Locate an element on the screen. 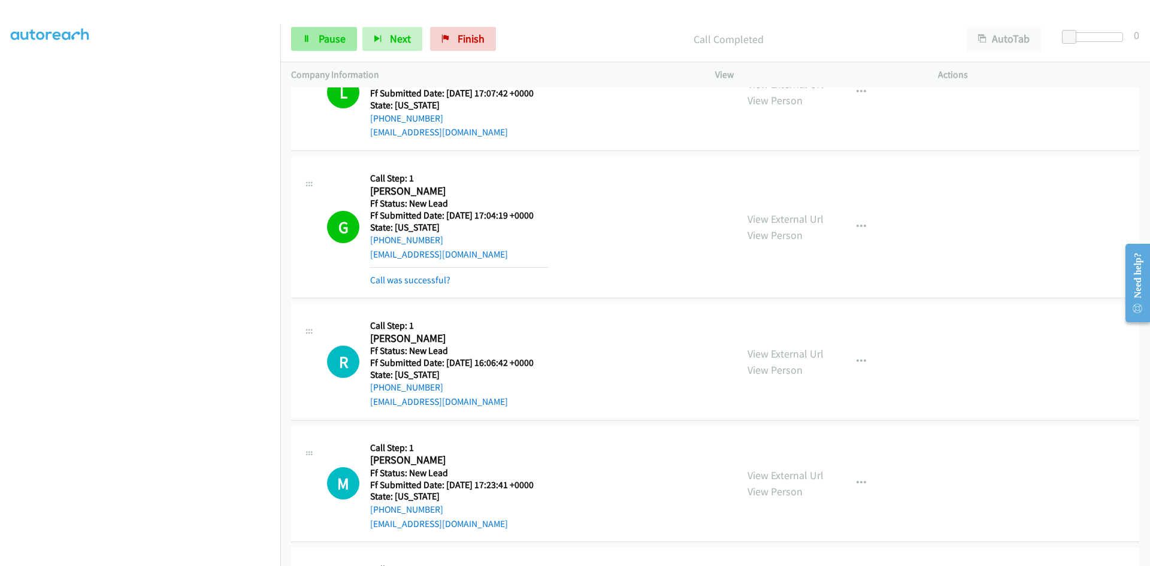  div: Delay between calls (in seconds) is located at coordinates (1095, 37).